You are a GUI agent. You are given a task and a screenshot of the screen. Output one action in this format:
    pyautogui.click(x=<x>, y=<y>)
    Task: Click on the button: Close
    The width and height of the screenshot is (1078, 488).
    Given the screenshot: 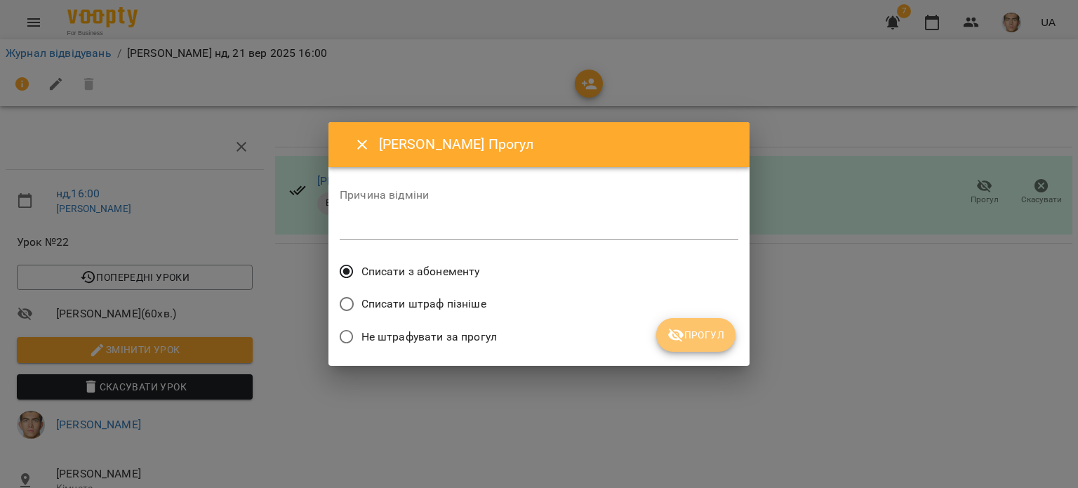 What is the action you would take?
    pyautogui.click(x=362, y=145)
    